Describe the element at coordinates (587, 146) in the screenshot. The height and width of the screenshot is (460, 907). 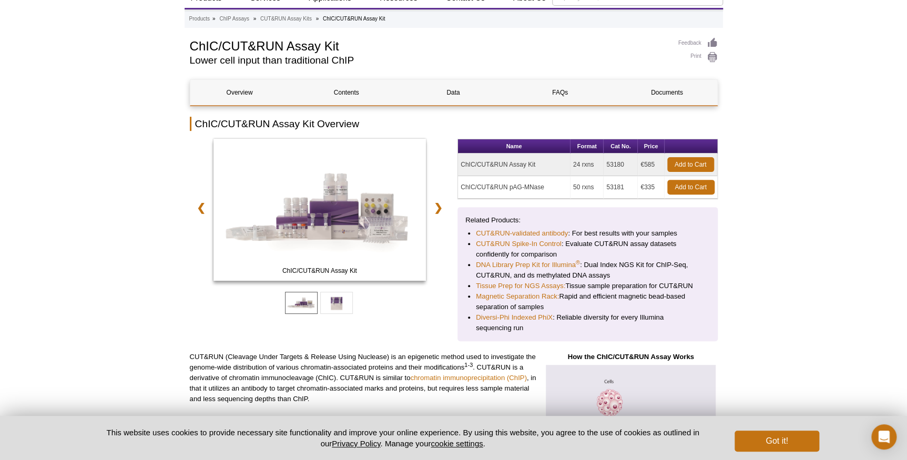
I see `th: Format` at that location.